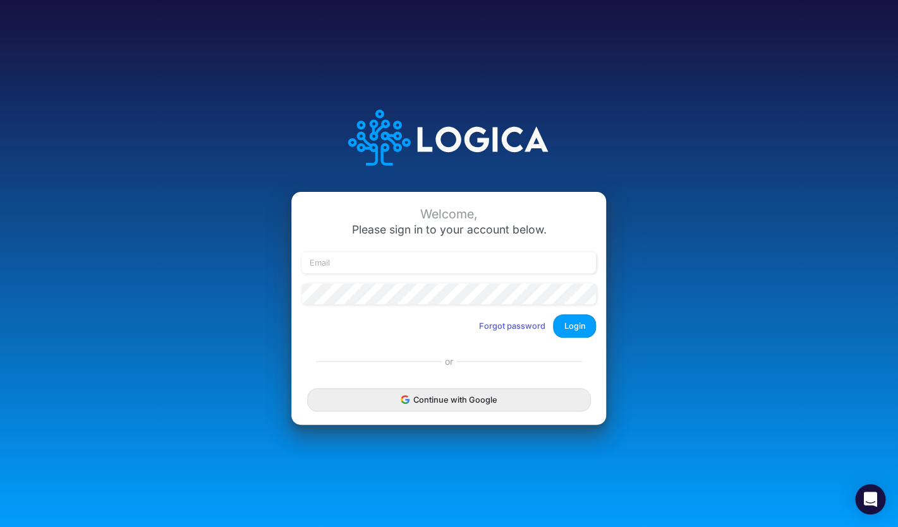 This screenshot has width=898, height=527. What do you see at coordinates (574, 326) in the screenshot?
I see `button: Login` at bounding box center [574, 326].